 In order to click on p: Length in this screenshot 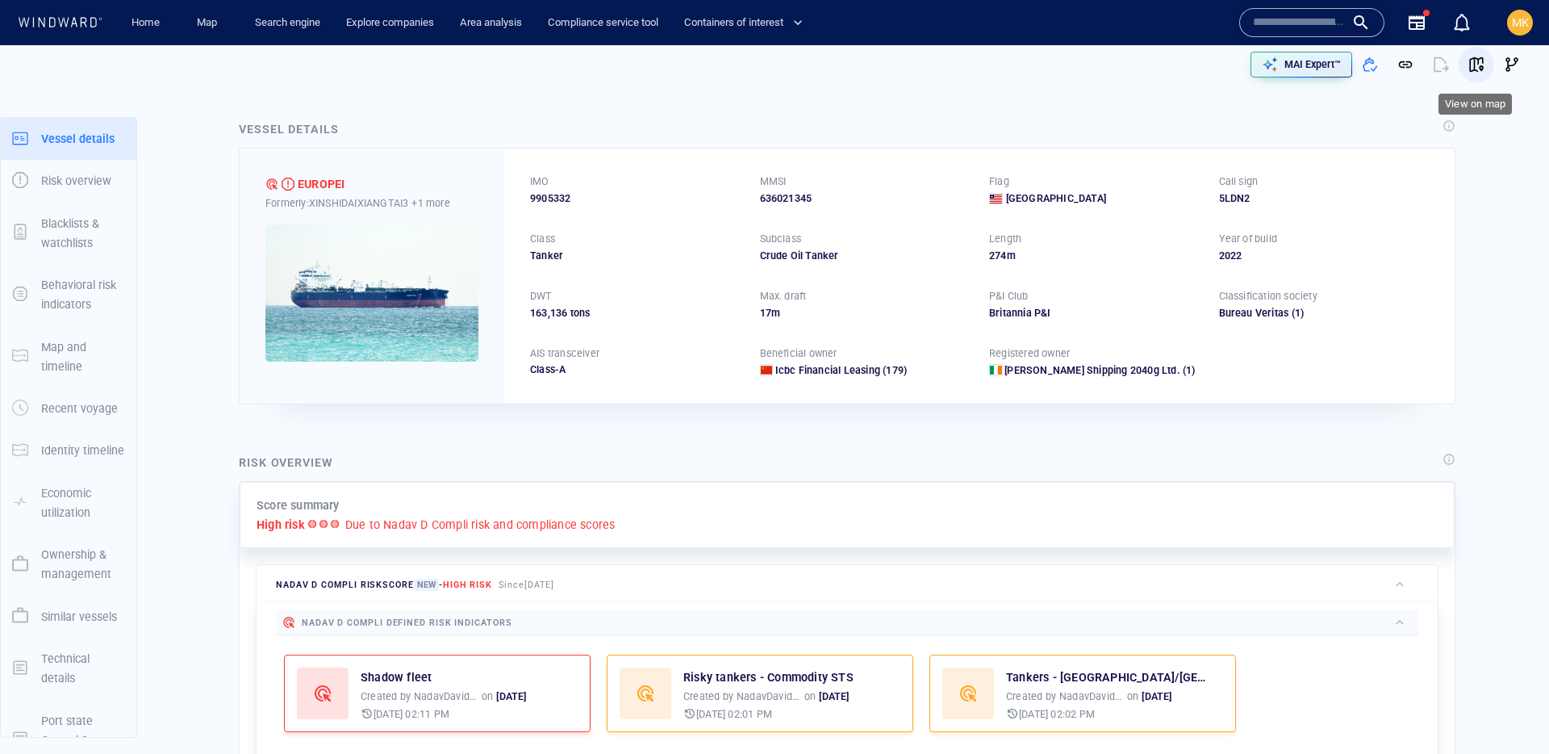, I will do `click(1005, 239)`.